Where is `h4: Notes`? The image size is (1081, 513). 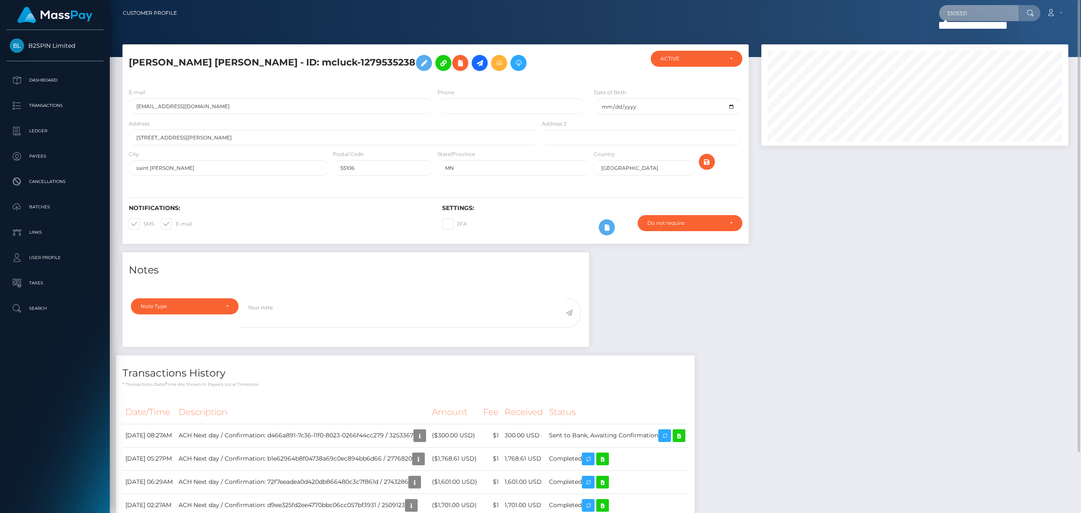 h4: Notes is located at coordinates (355, 270).